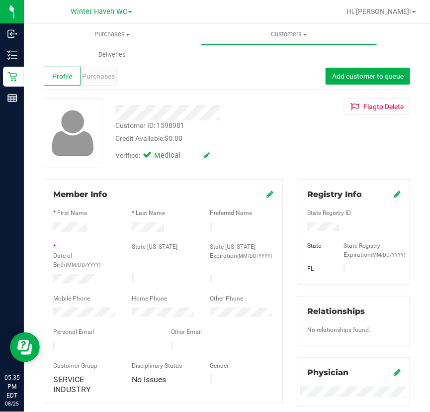  What do you see at coordinates (12, 55) in the screenshot?
I see `inline-svg: Inventory` at bounding box center [12, 55].